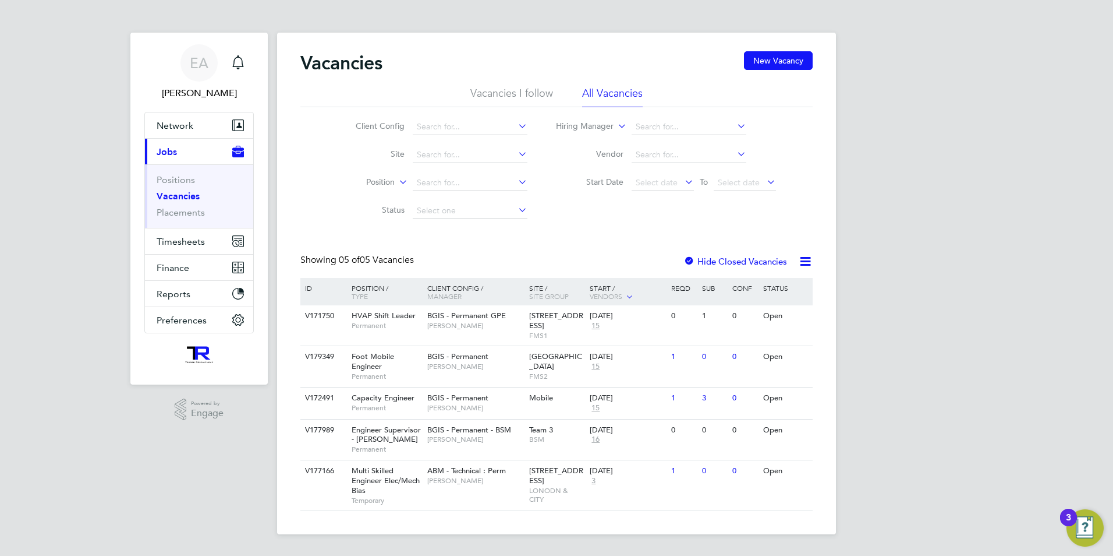 This screenshot has height=556, width=1113. What do you see at coordinates (466, 315) in the screenshot?
I see `span: BGIS - Permanent GPE` at bounding box center [466, 315].